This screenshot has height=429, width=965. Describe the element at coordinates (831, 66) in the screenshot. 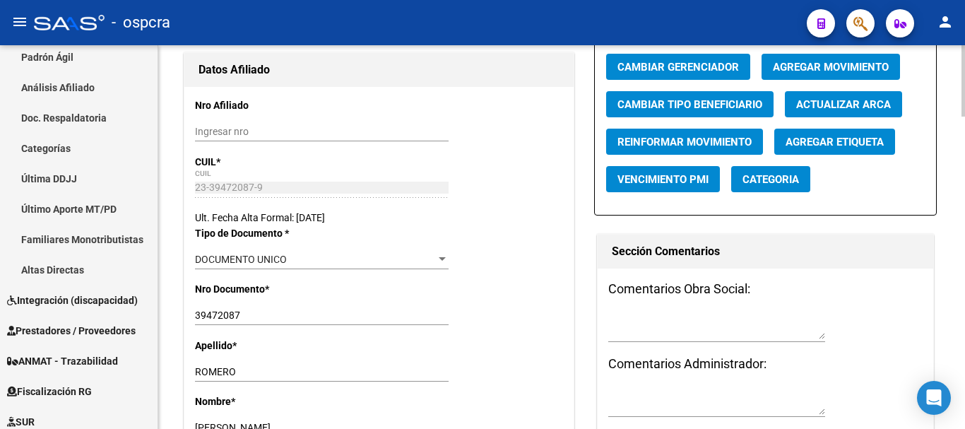

I see `button: Agregar Movimiento` at that location.